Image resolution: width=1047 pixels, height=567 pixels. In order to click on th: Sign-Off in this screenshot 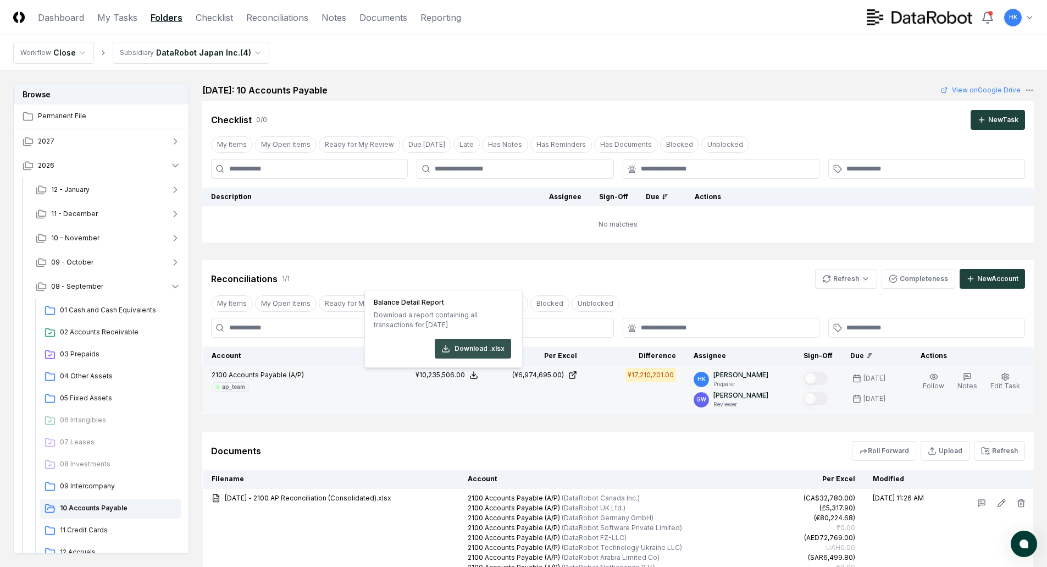, I will do `click(818, 356)`.